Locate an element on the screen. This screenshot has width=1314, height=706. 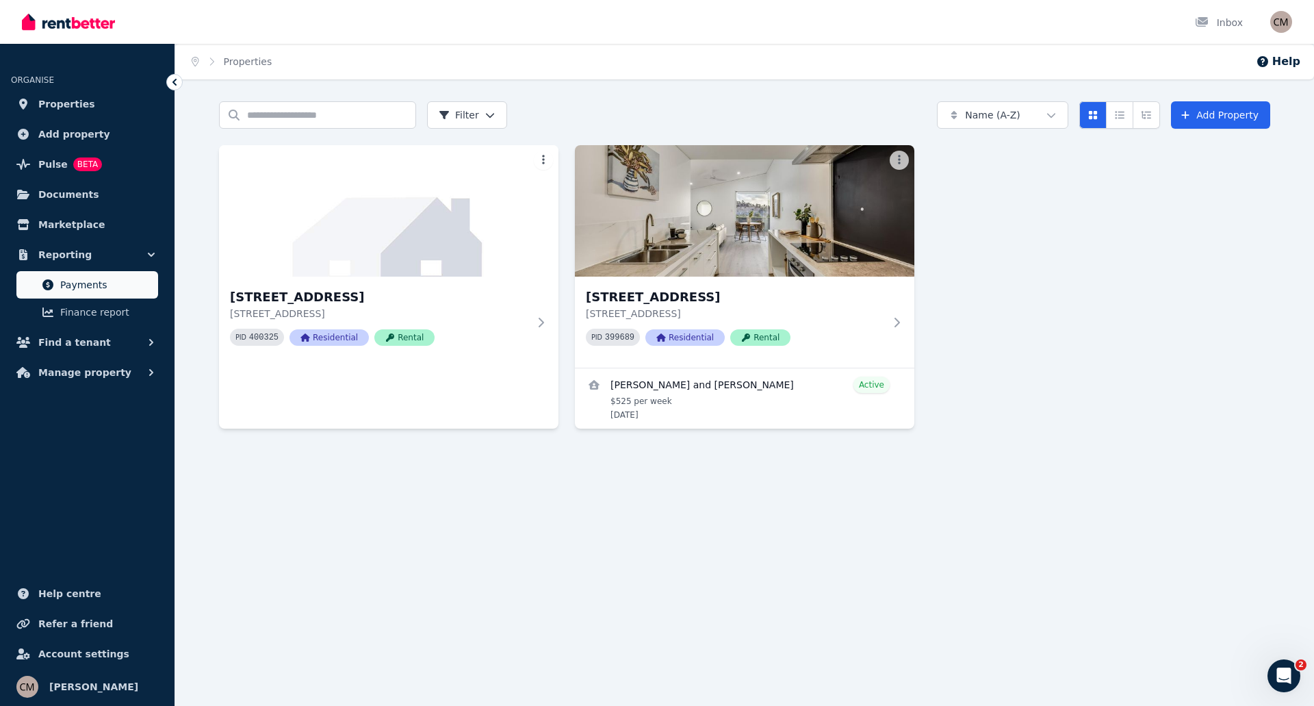
button: Compact list view is located at coordinates (1120, 115).